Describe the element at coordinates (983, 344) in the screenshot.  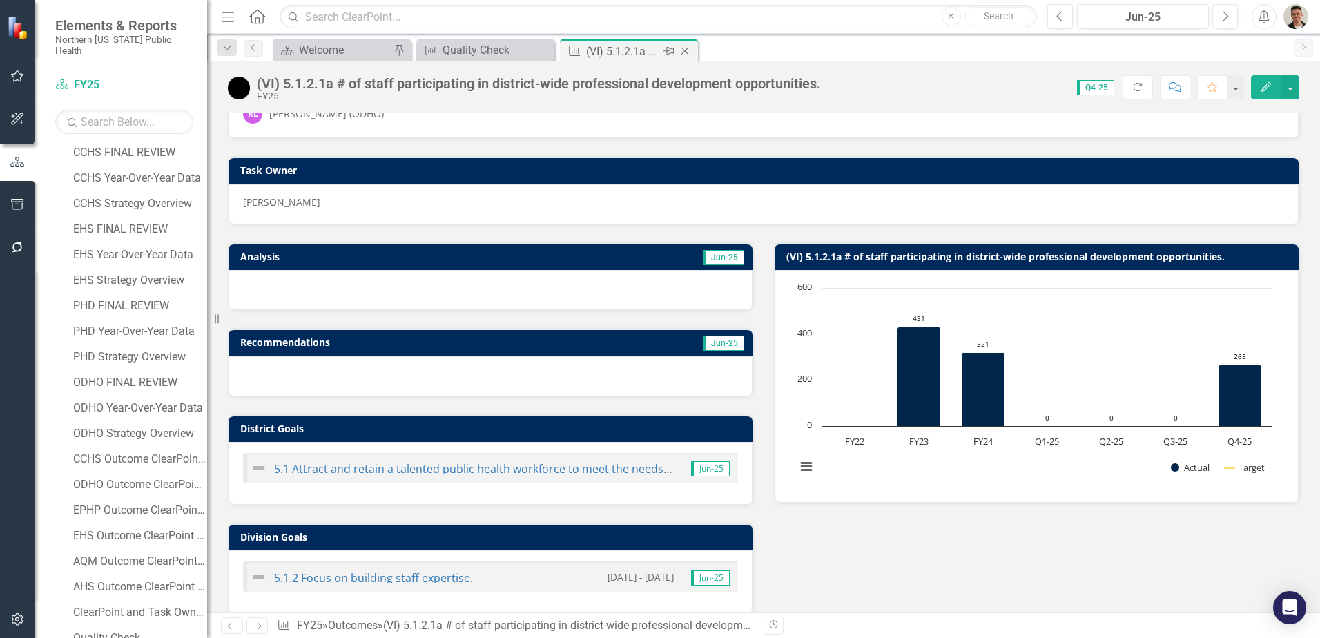
I see `text: 321` at that location.